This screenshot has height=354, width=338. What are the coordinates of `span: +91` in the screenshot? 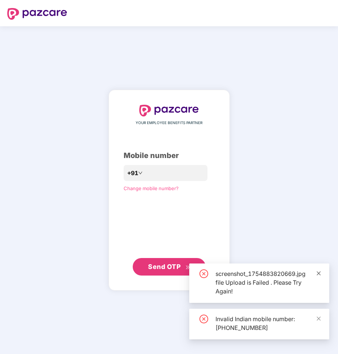 It's located at (133, 173).